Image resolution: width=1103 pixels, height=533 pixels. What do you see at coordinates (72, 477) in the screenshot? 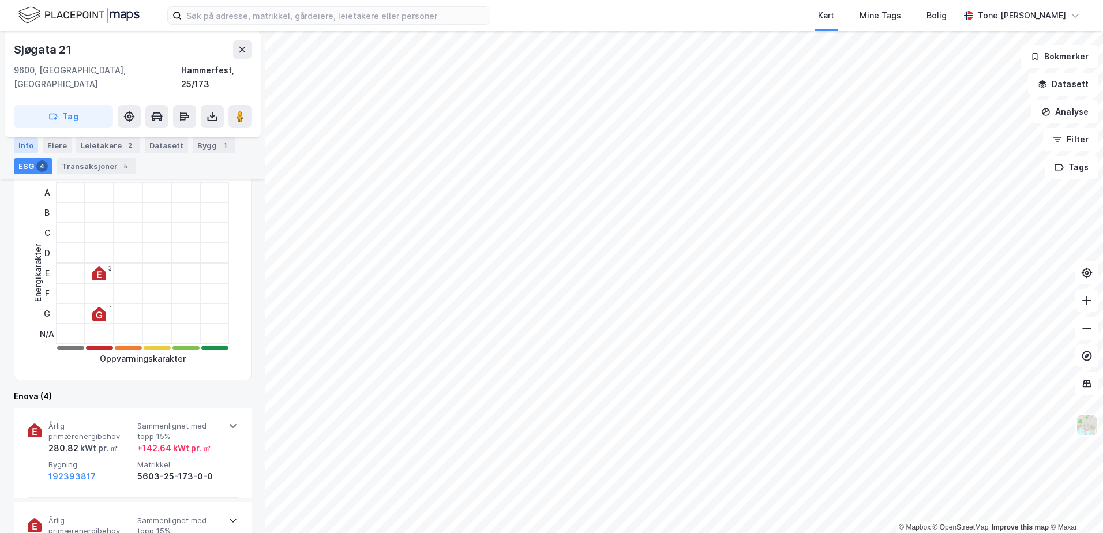
I see `button: 192393817` at bounding box center [72, 477].